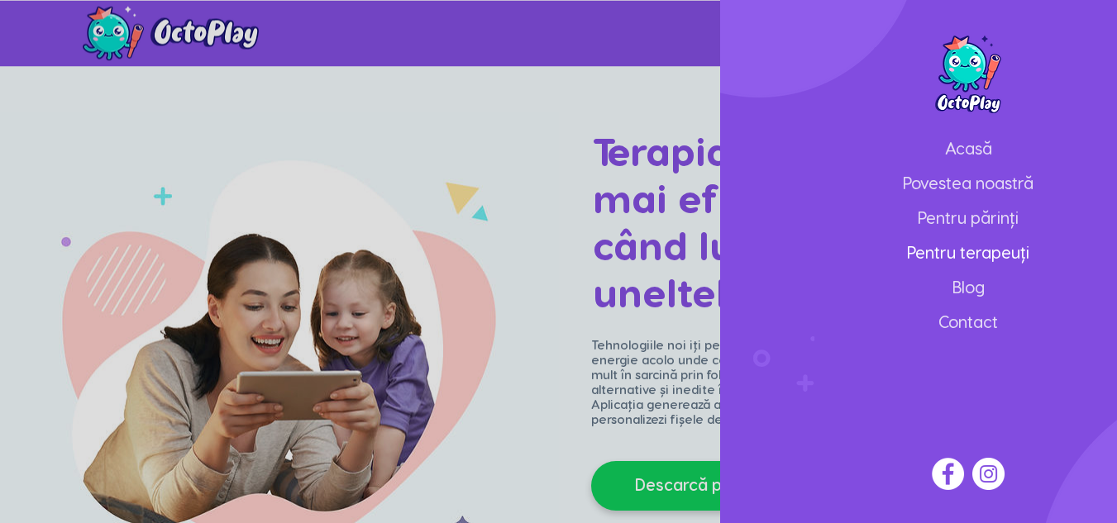 The image size is (1117, 523). Describe the element at coordinates (988, 474) in the screenshot. I see `img: Instagram` at that location.